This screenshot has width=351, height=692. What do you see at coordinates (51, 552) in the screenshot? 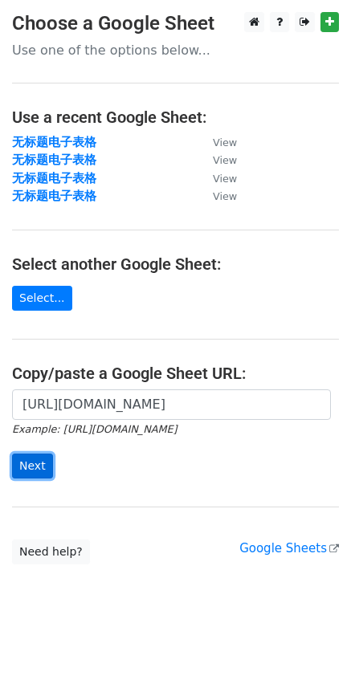
I see `a: Need help?` at bounding box center [51, 552].